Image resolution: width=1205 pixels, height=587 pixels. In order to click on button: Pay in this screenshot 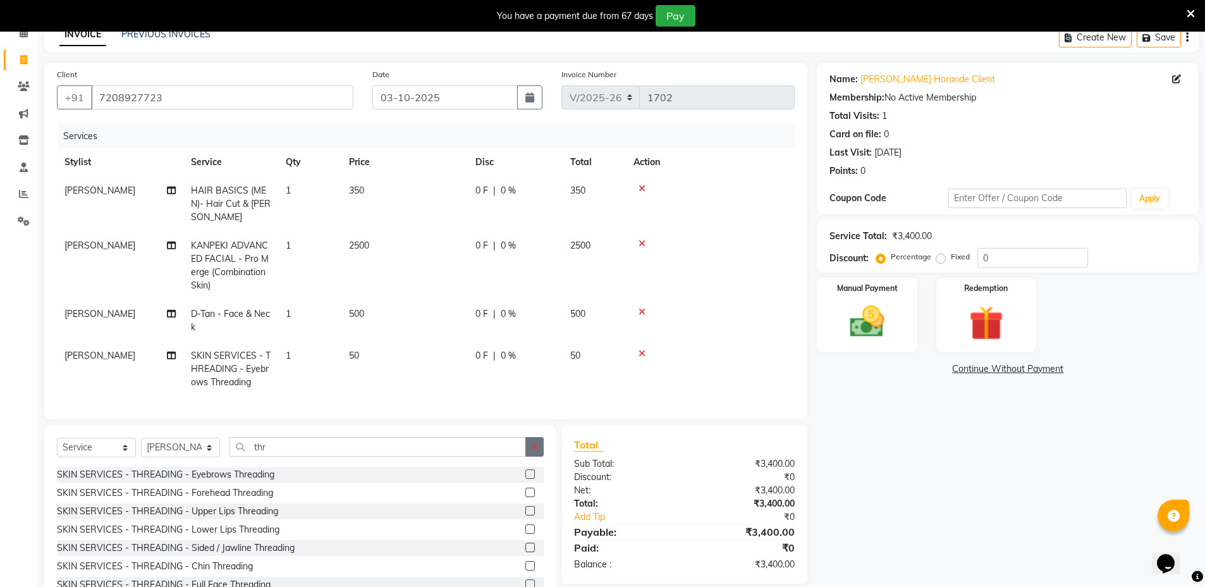, I will do `click(675, 16)`.